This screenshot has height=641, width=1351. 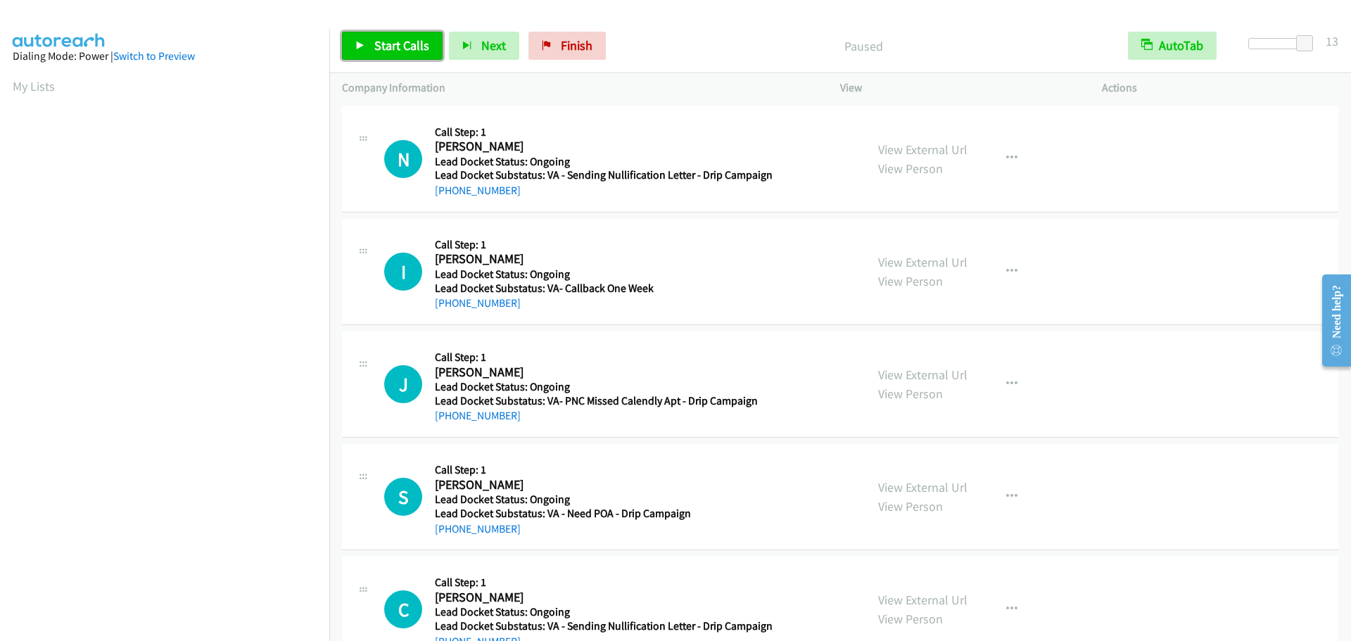 I want to click on h5: Lead Docket Substatus: VA- Callback One Week, so click(x=544, y=289).